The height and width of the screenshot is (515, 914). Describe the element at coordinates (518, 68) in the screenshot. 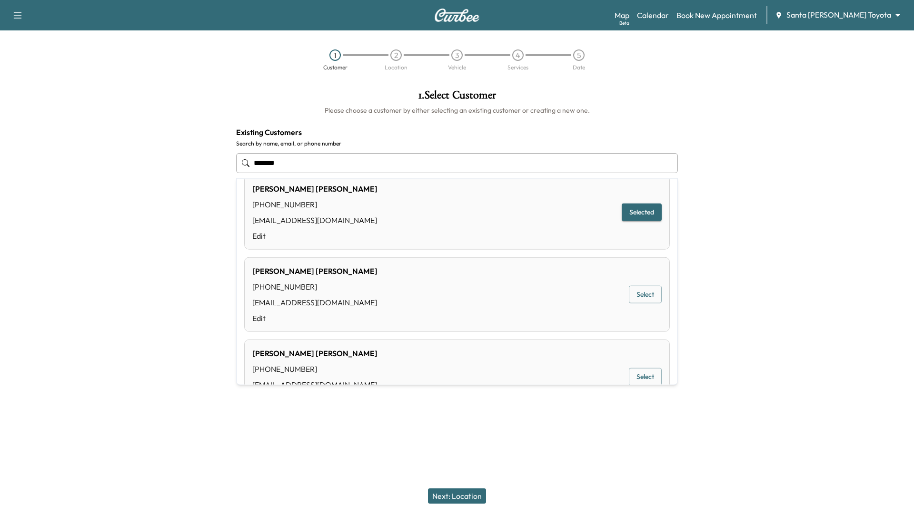

I see `div: Services` at that location.